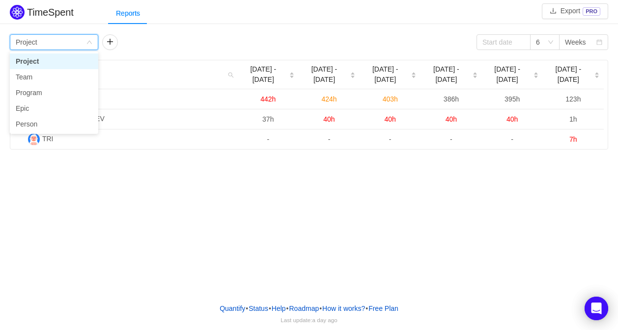  I want to click on button: icon: plus, so click(110, 42).